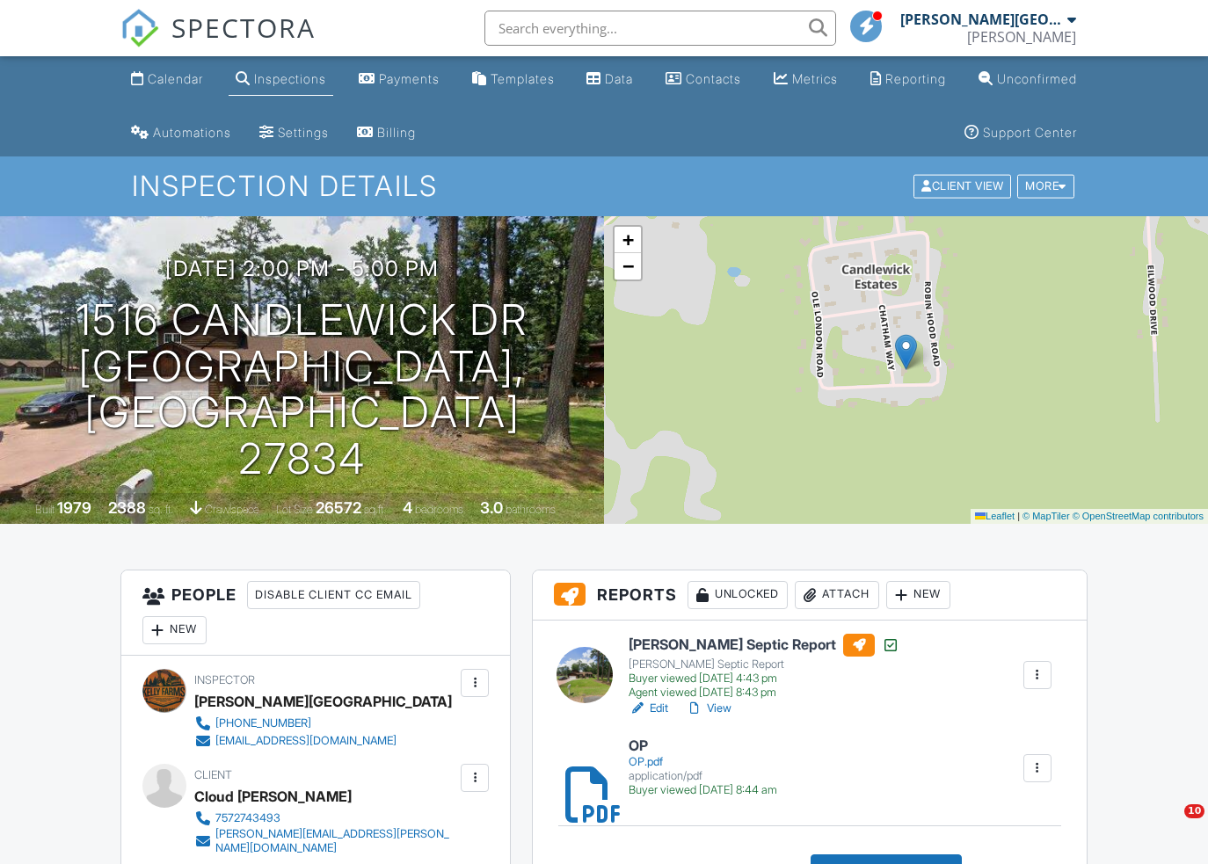  What do you see at coordinates (181, 133) in the screenshot?
I see `a: Automations (Basic)` at bounding box center [181, 133].